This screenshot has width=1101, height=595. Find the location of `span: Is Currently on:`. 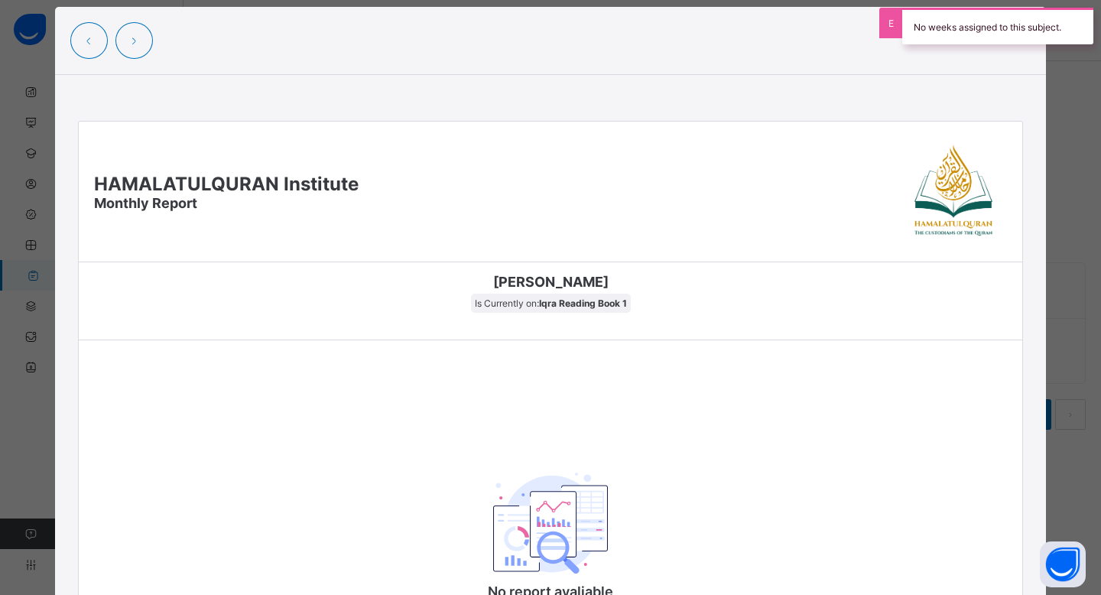

span: Is Currently on: is located at coordinates (551, 303).